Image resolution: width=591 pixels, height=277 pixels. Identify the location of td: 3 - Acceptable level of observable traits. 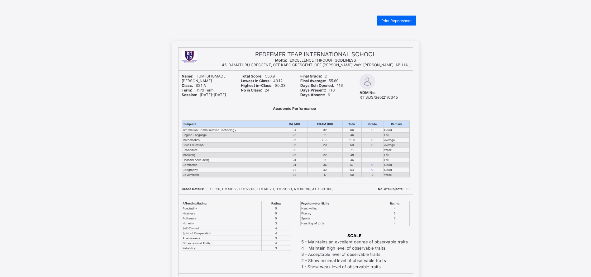
(355, 255).